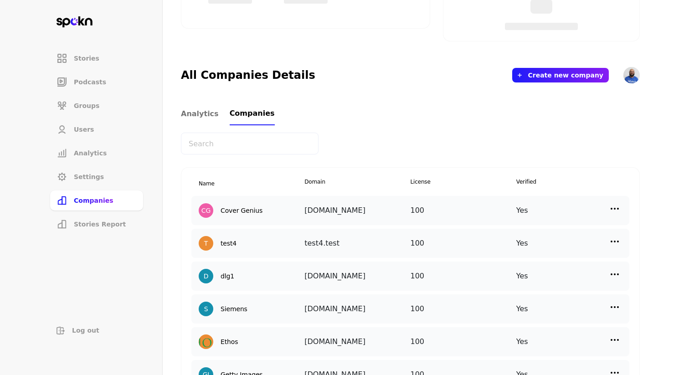  Describe the element at coordinates (90, 82) in the screenshot. I see `span: Podcasts` at that location.